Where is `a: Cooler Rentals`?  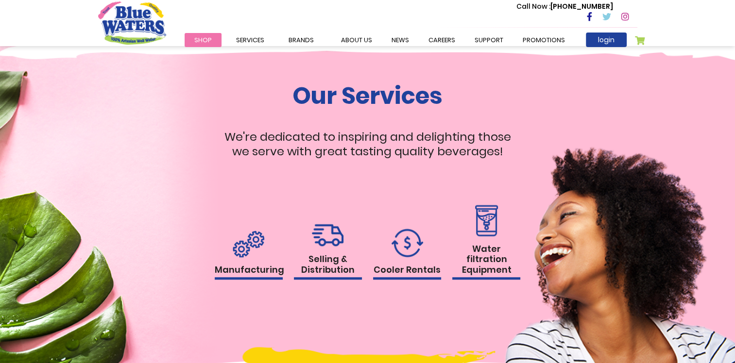 a: Cooler Rentals is located at coordinates (407, 254).